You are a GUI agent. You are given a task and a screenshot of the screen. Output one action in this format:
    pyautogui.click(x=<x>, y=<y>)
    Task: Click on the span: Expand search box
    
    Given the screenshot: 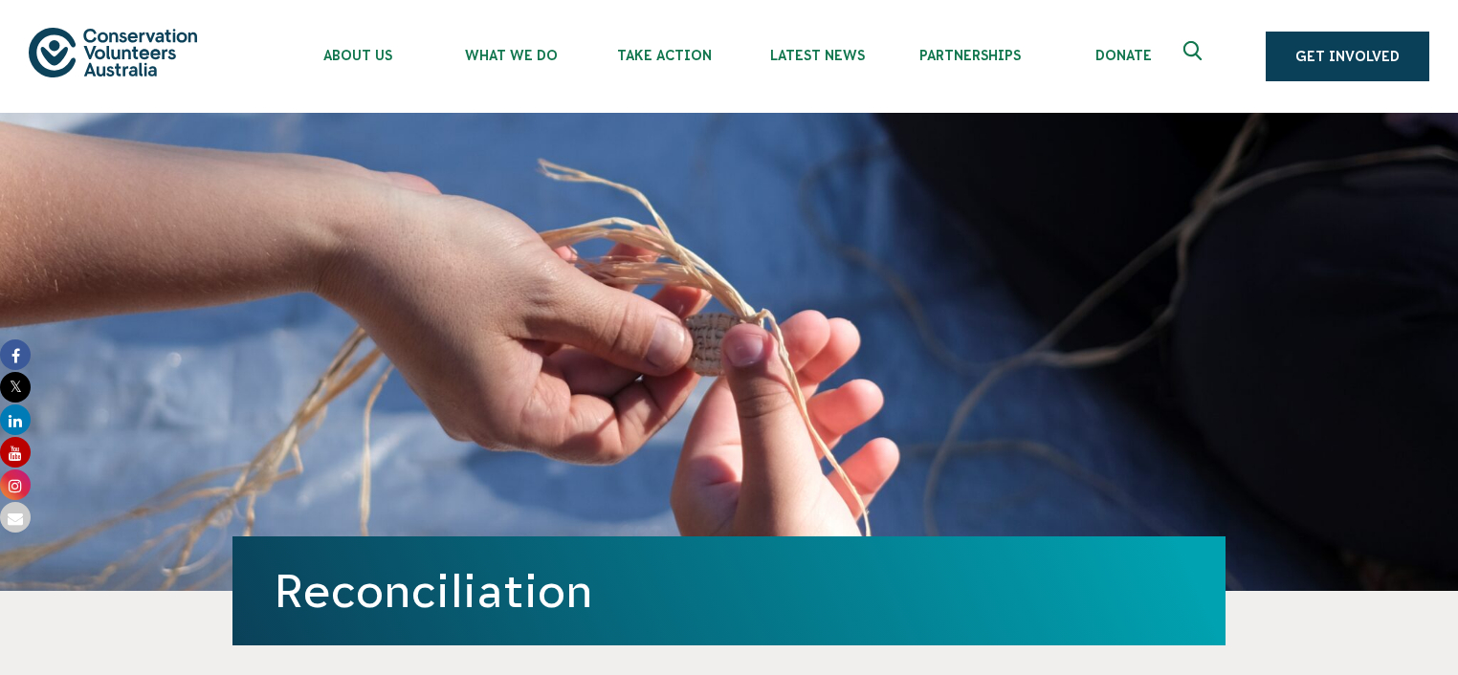 What is the action you would take?
    pyautogui.click(x=1195, y=56)
    